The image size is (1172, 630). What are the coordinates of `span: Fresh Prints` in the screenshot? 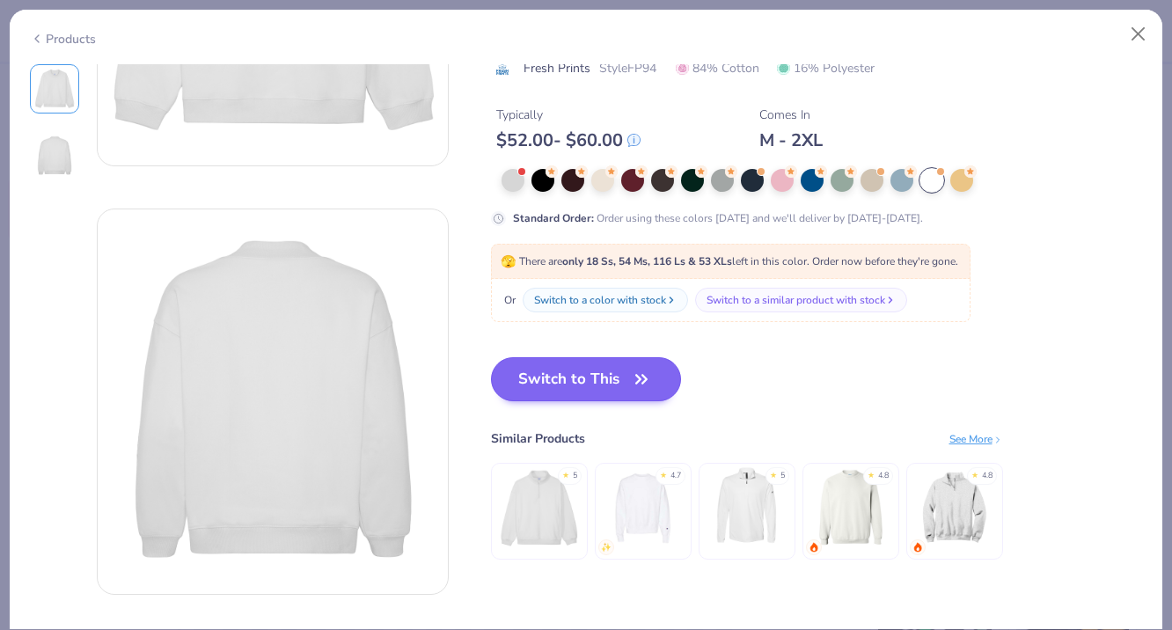 It's located at (557, 68).